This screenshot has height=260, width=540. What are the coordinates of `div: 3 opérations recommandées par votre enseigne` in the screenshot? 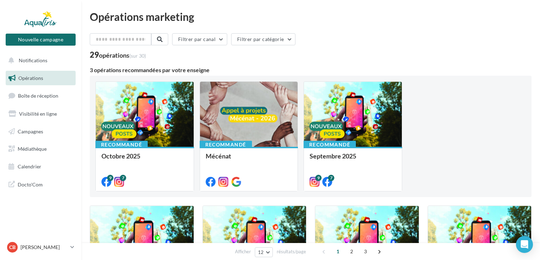 It's located at (310, 70).